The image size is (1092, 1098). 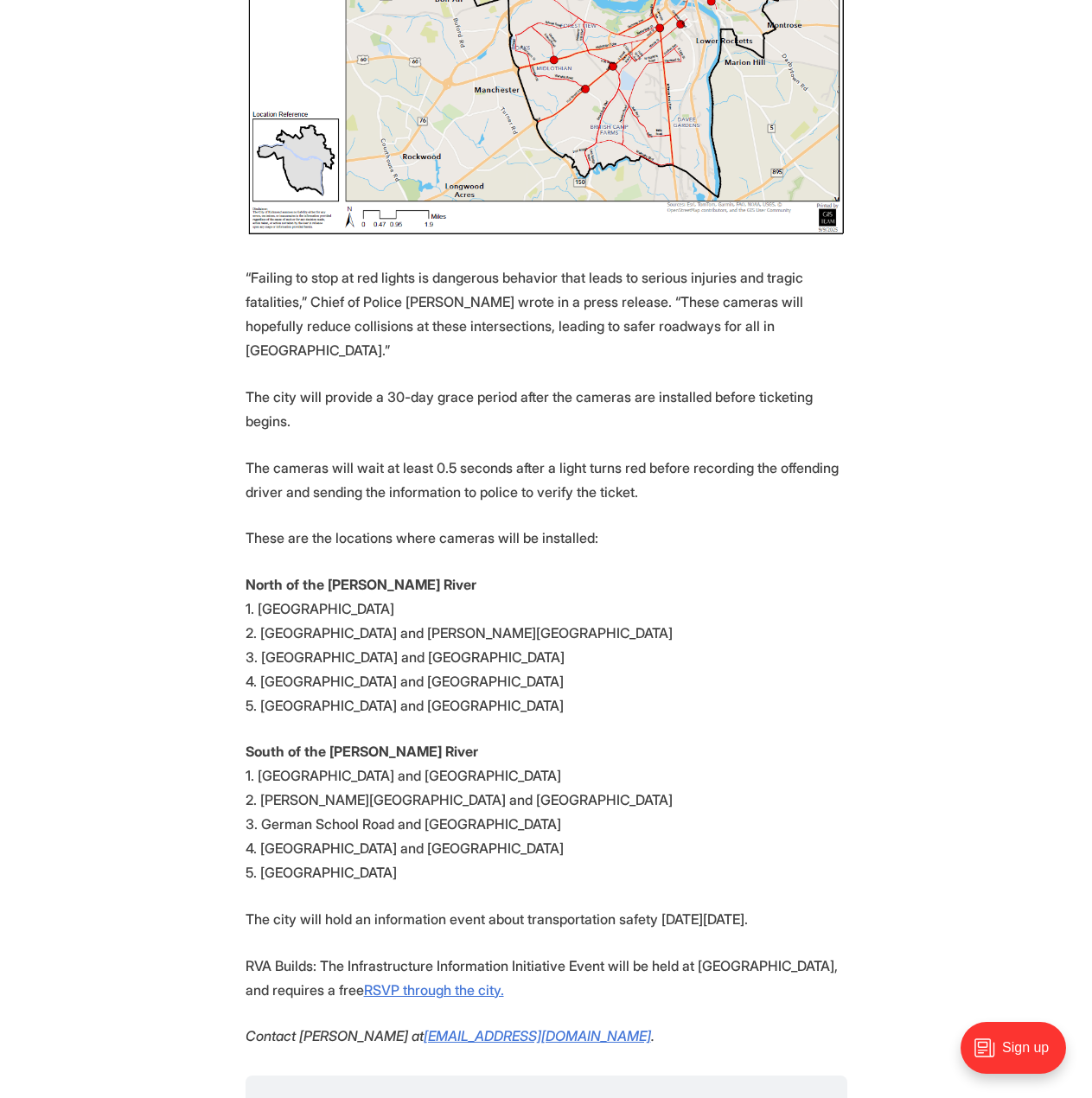 What do you see at coordinates (547, 479) in the screenshot?
I see `p: The cameras will wait at least 0.5 seconds after a light turns red before recording the offending...` at bounding box center [547, 479].